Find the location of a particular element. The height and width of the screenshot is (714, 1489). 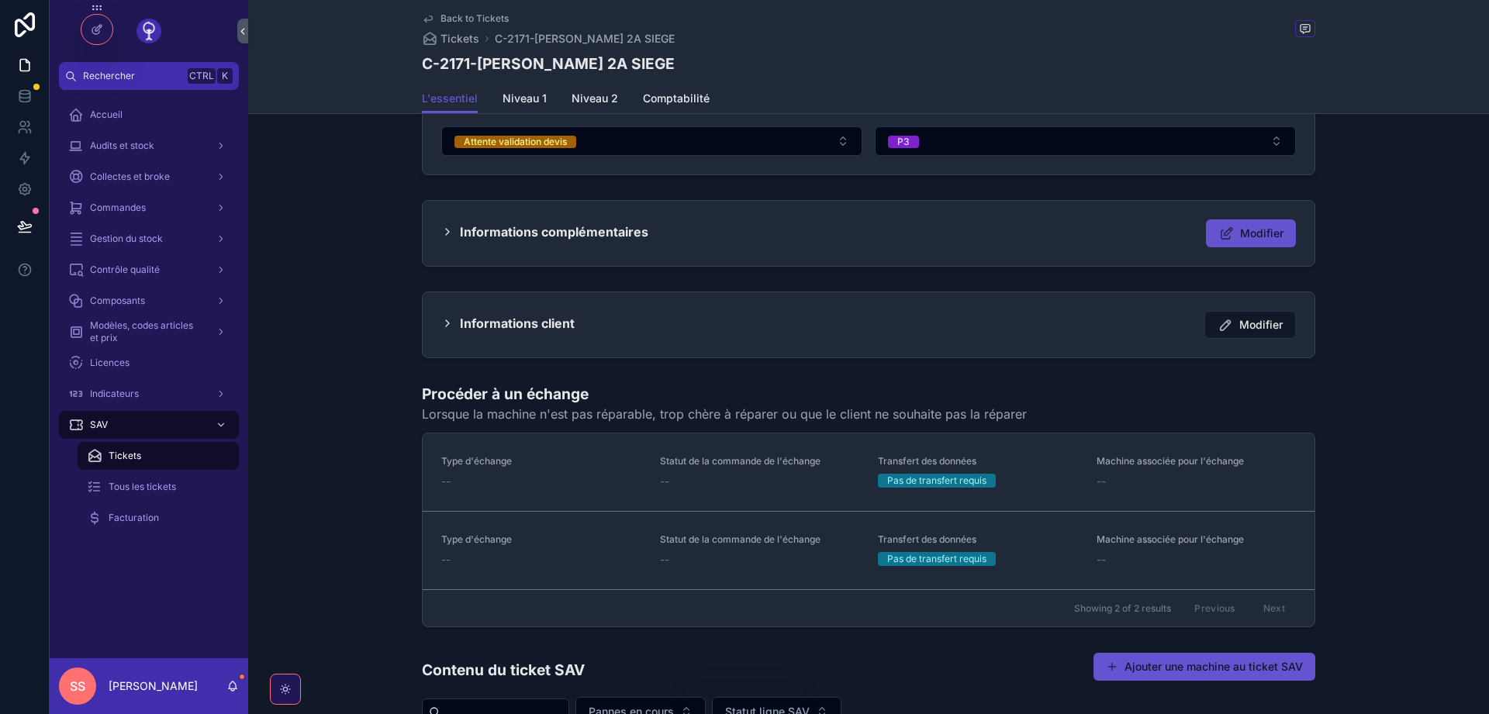

span: Rechercher is located at coordinates (132, 76).